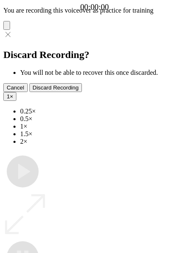 The width and height of the screenshot is (189, 253). I want to click on li: 1.5×, so click(103, 134).